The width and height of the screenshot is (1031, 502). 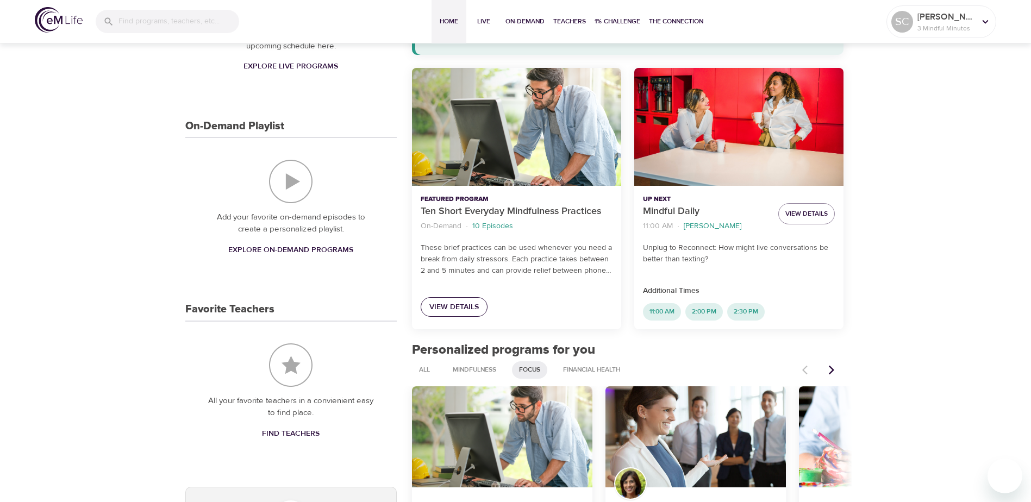 I want to click on button: View Details, so click(x=806, y=214).